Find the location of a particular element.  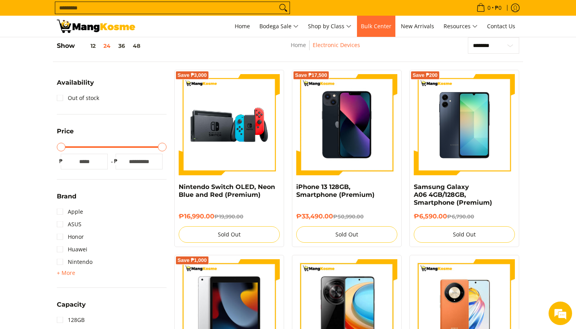

div: Minimize live chat window is located at coordinates (138, 13).